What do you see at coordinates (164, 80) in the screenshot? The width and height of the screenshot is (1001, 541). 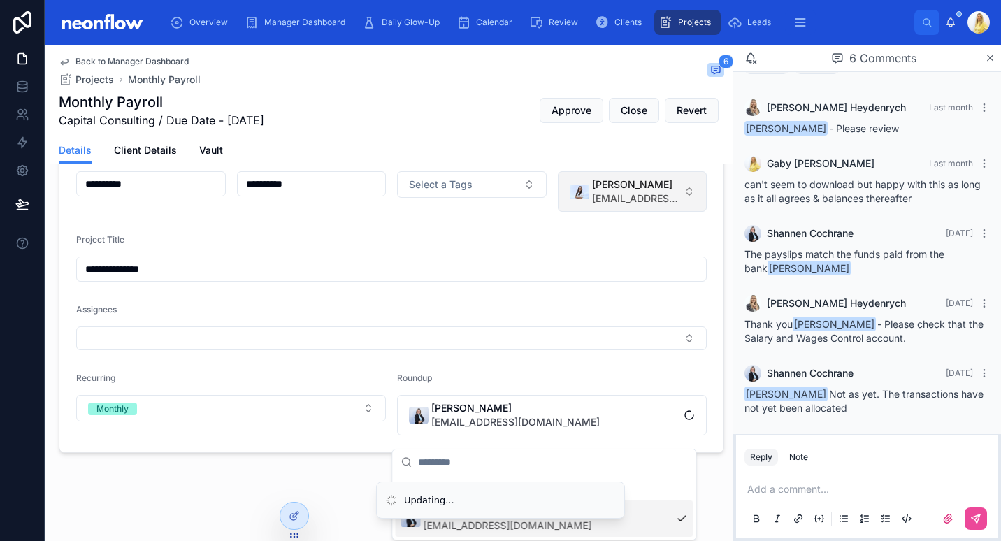 I see `span: Monthly Payroll` at bounding box center [164, 80].